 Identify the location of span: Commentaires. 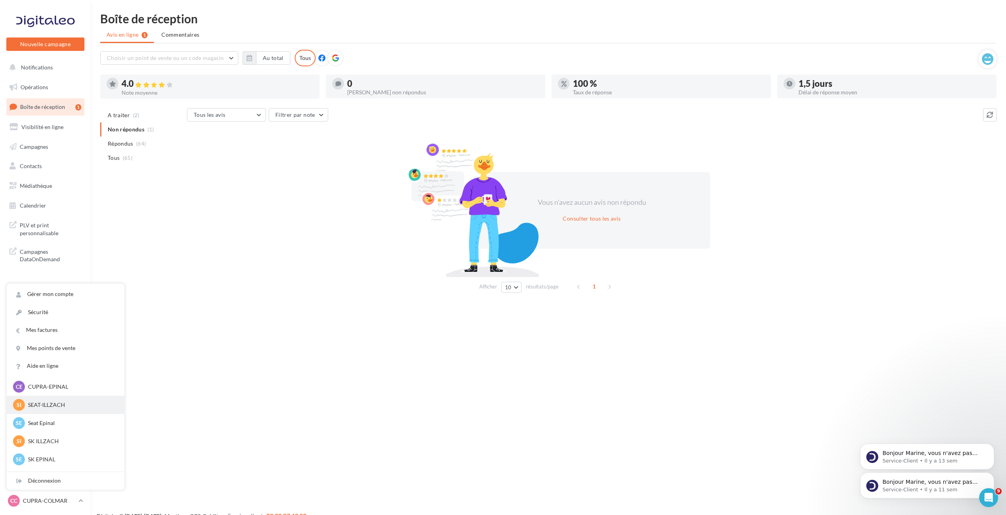
(180, 35).